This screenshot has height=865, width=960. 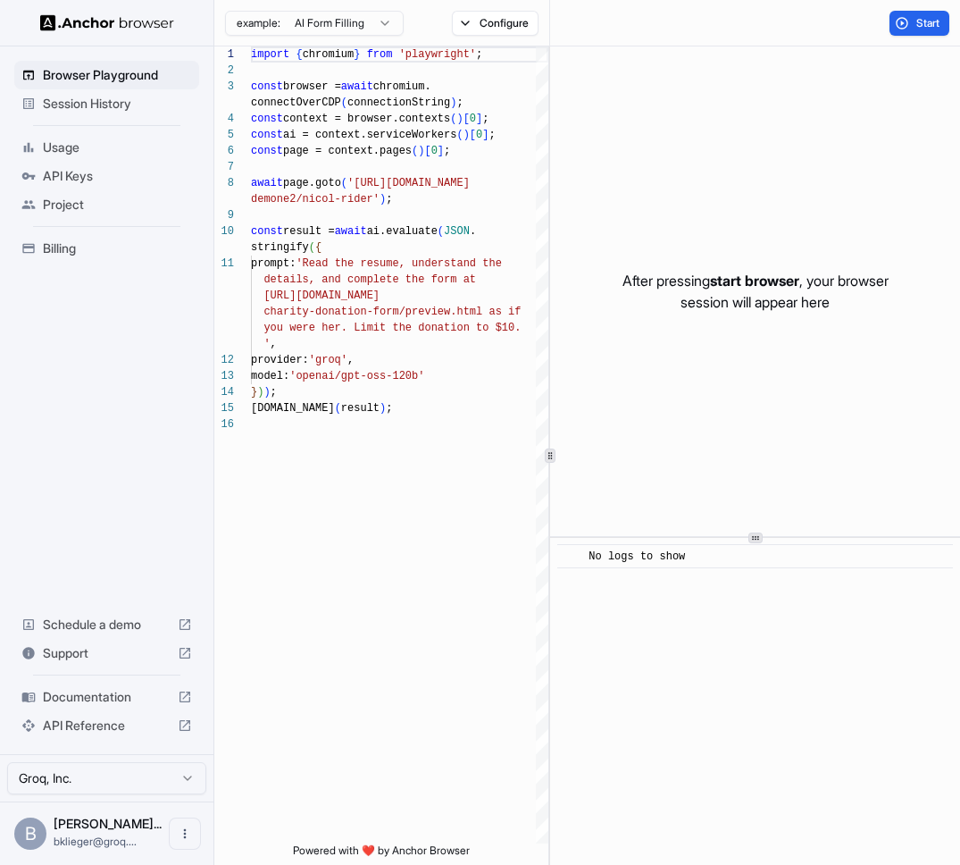 What do you see at coordinates (919, 23) in the screenshot?
I see `button: Start` at bounding box center [919, 23].